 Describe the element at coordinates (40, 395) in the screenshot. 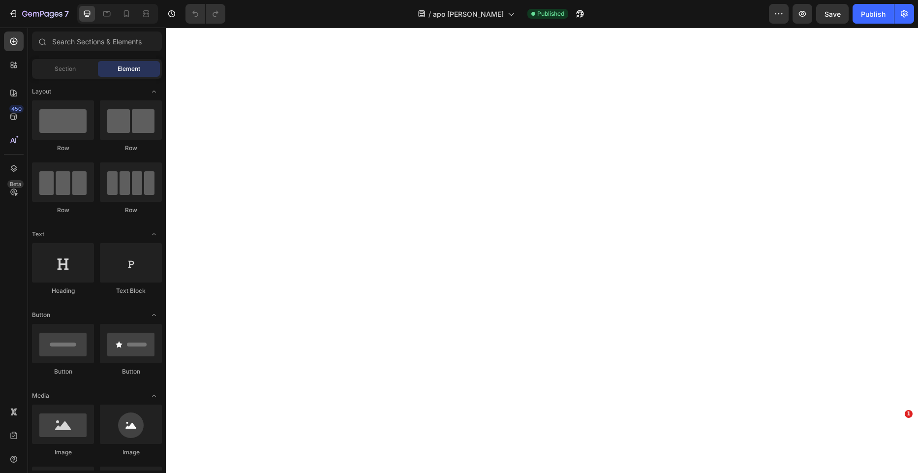

I see `span: Media` at that location.